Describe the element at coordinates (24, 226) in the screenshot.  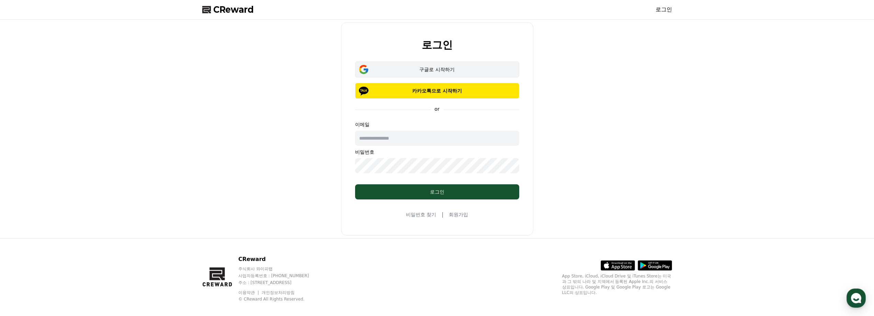
I see `a: 홈` at that location.